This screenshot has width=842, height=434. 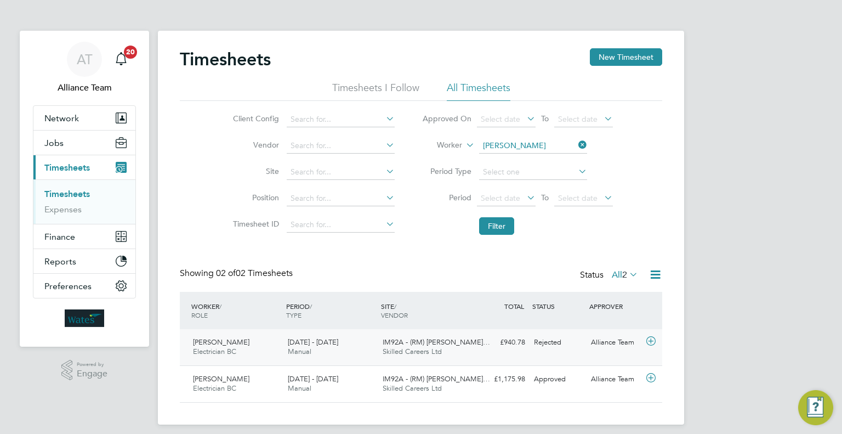 What do you see at coordinates (254, 224) in the screenshot?
I see `label: Timesheet ID` at bounding box center [254, 224].